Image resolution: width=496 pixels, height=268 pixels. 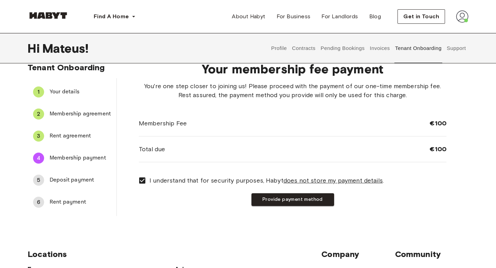 I want to click on div: 2Membership agreement, so click(x=72, y=114).